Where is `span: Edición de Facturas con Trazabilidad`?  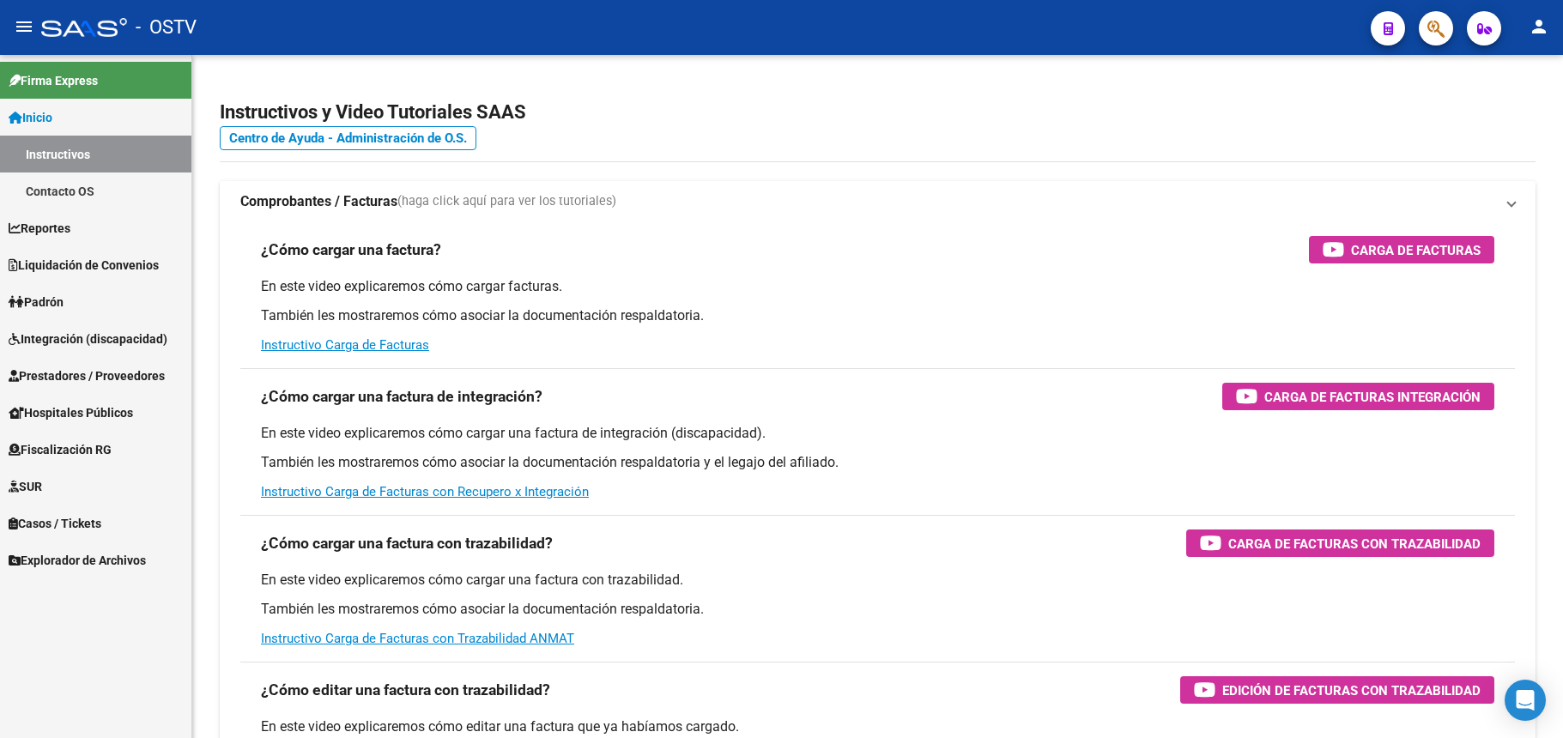
span: Edición de Facturas con Trazabilidad is located at coordinates (1351, 690).